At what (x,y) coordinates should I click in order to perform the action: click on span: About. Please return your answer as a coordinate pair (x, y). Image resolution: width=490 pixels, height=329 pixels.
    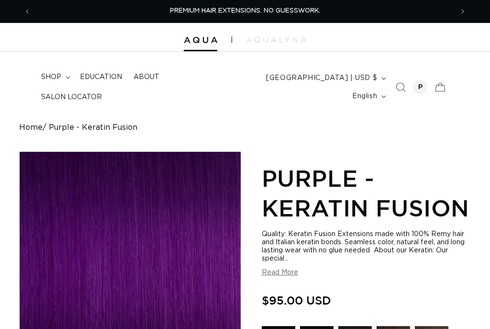
    Looking at the image, I should click on (146, 77).